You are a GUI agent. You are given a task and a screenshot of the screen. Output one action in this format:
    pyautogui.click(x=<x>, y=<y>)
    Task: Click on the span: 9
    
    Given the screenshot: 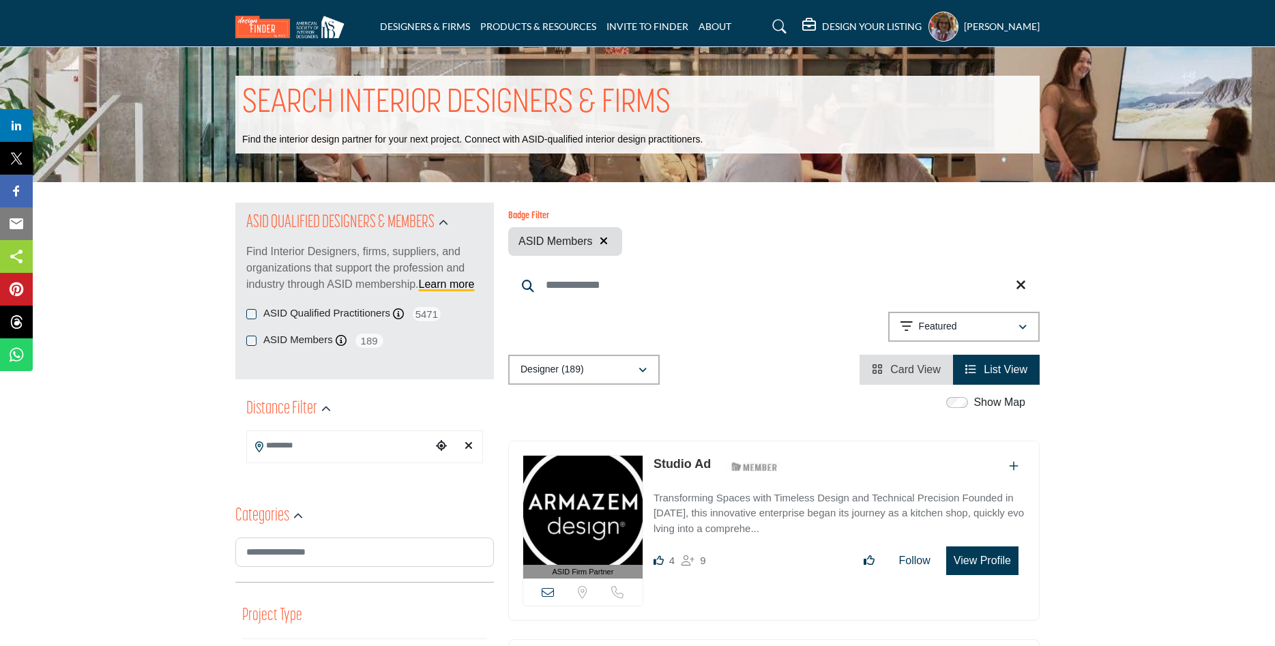 What is the action you would take?
    pyautogui.click(x=703, y=560)
    